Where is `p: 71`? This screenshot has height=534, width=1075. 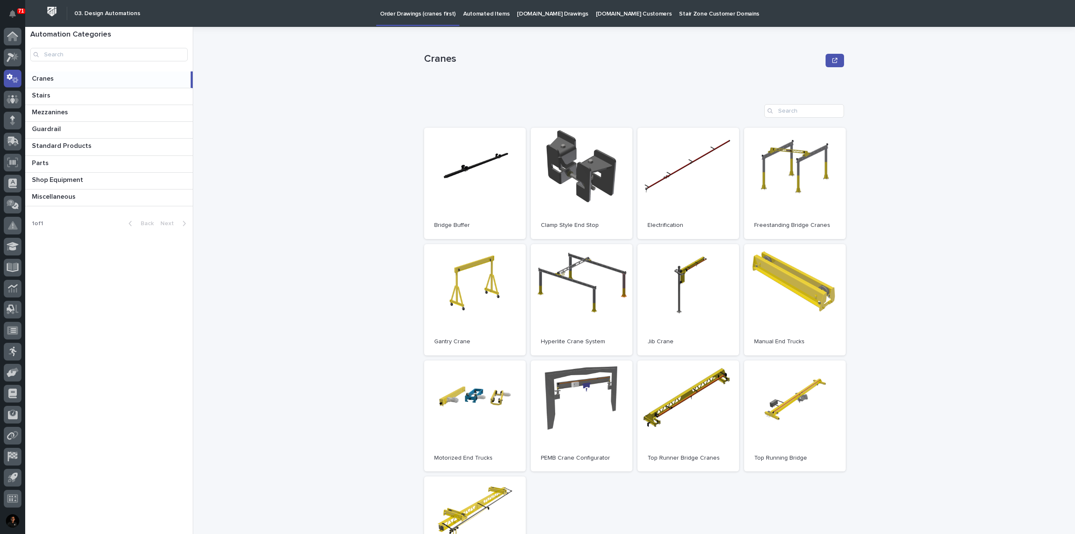 p: 71 is located at coordinates (21, 11).